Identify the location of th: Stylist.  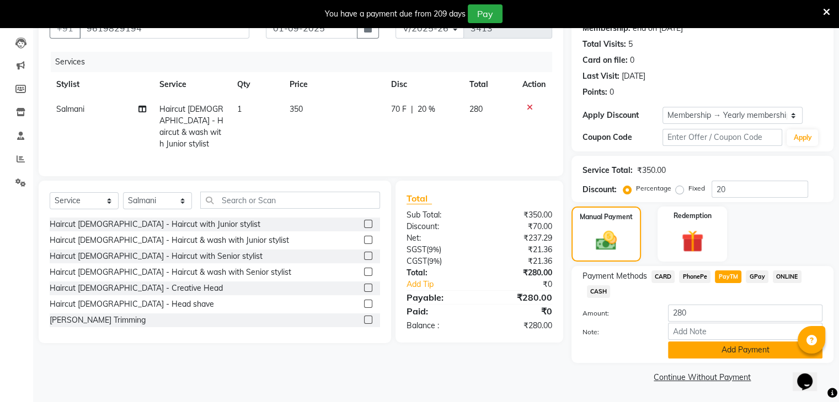
(101, 84).